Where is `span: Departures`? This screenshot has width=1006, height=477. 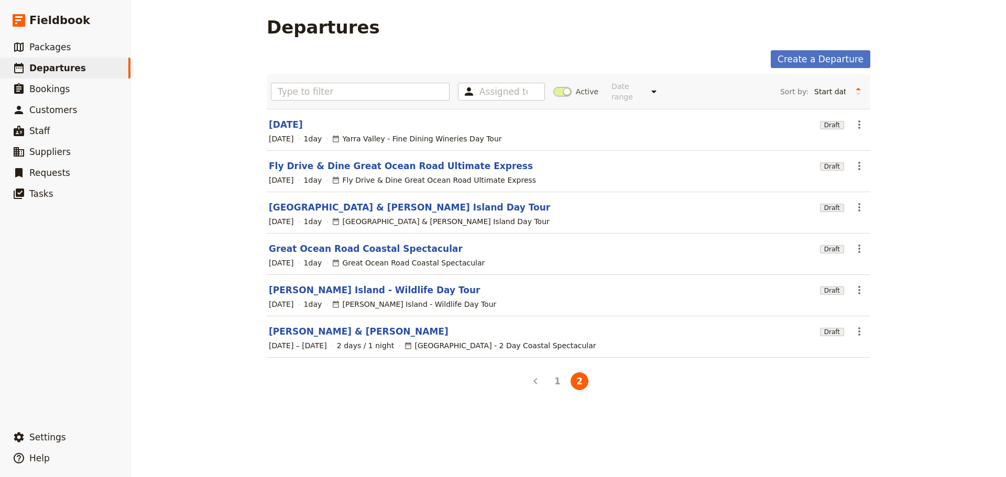 span: Departures is located at coordinates (58, 68).